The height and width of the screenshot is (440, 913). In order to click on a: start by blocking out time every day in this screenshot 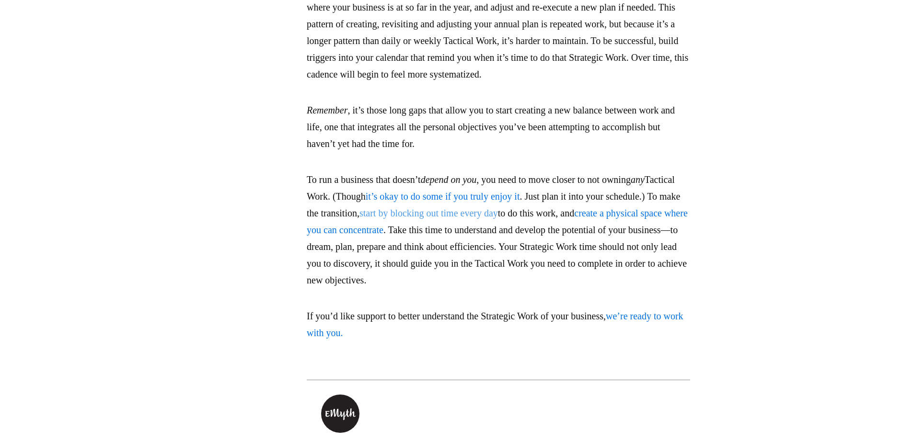, I will do `click(428, 213)`.